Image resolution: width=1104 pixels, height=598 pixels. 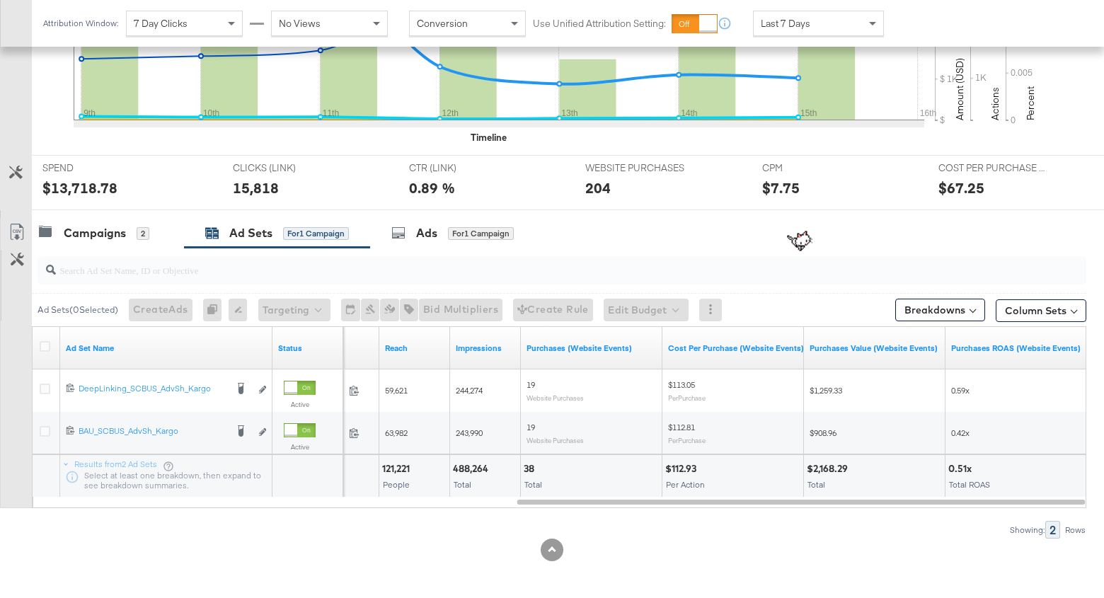 What do you see at coordinates (992, 168) in the screenshot?
I see `span: COST PER PURCHASE (WEBSITE EVENTS)` at bounding box center [992, 168].